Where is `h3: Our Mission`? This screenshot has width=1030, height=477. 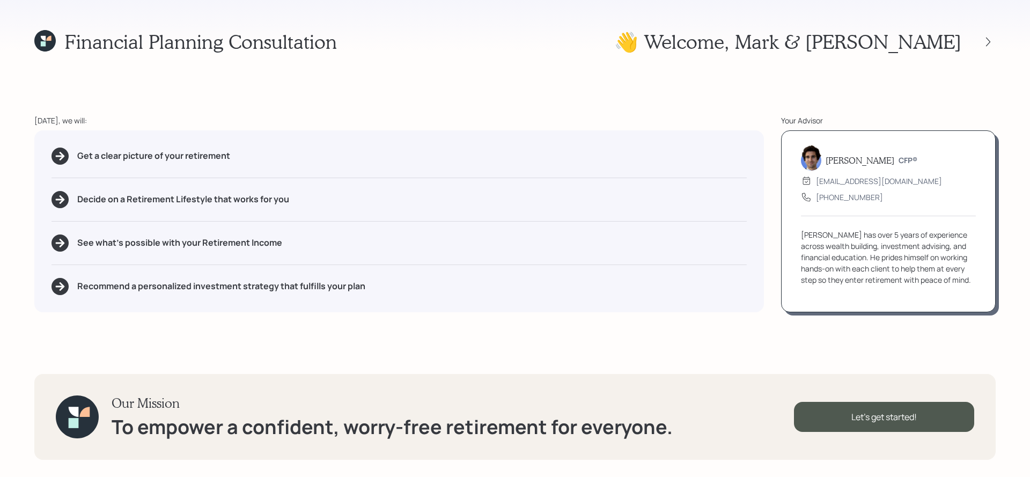 h3: Our Mission is located at coordinates (392, 403).